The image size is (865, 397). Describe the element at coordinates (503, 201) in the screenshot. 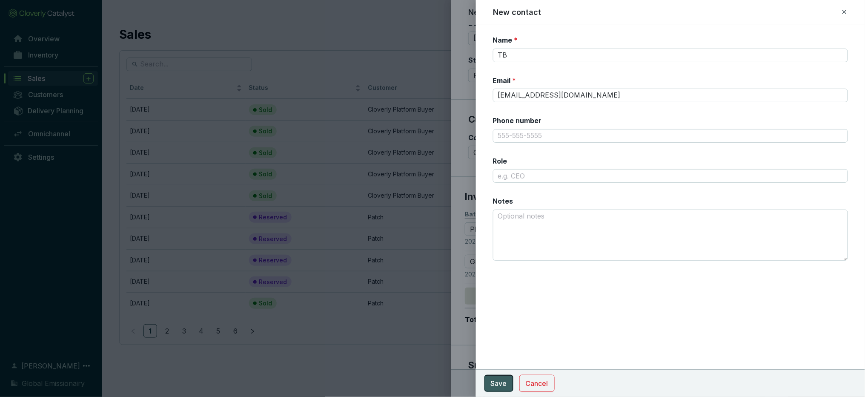

I see `label: Notes` at that location.